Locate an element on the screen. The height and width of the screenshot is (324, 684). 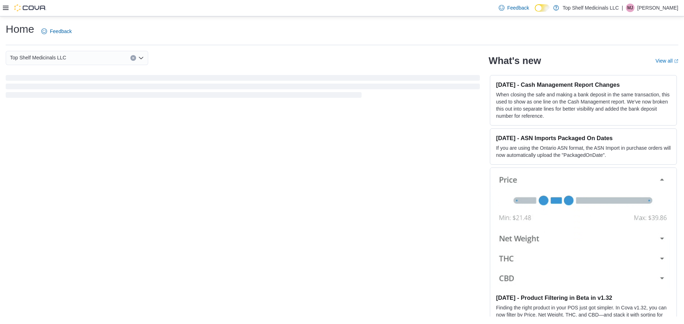
div: Melisa Johnson is located at coordinates (630, 8).